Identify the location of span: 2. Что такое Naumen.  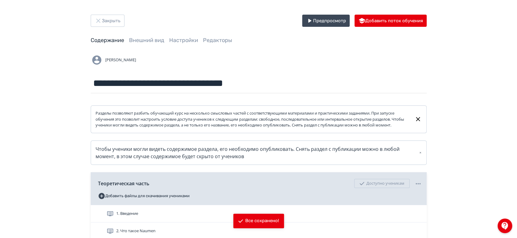
(136, 231).